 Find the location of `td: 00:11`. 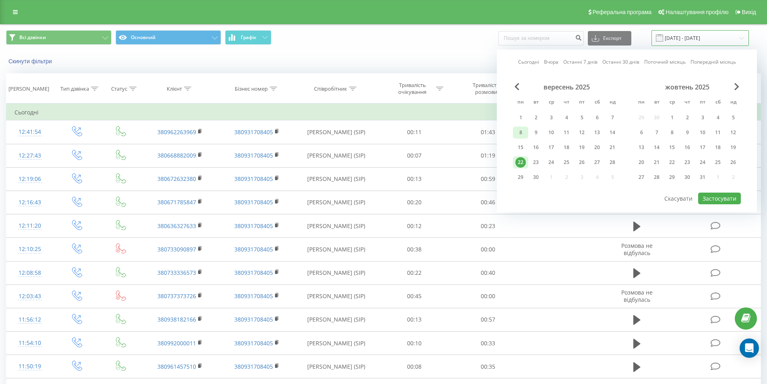

td: 00:11 is located at coordinates (414, 132).